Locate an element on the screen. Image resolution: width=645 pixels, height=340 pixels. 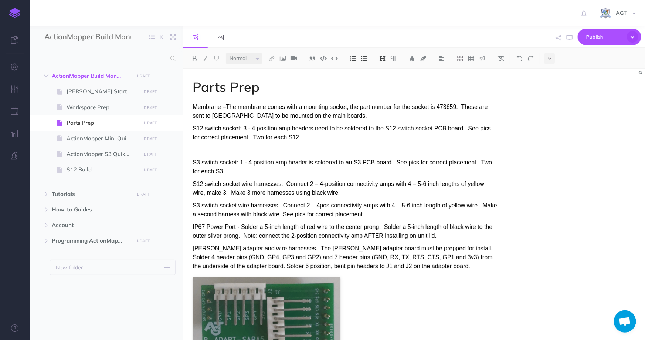
span: S12 Build is located at coordinates (102, 169).